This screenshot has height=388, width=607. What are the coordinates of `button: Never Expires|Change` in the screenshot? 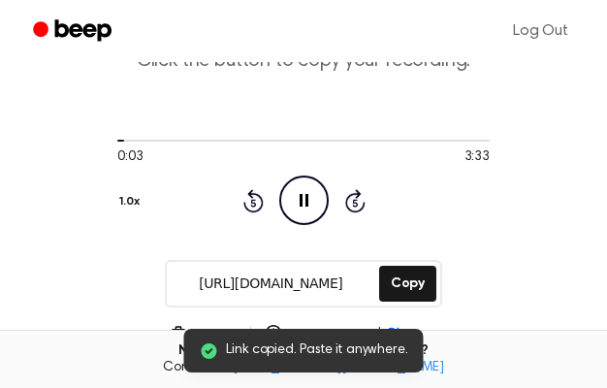 It's located at (351, 334).